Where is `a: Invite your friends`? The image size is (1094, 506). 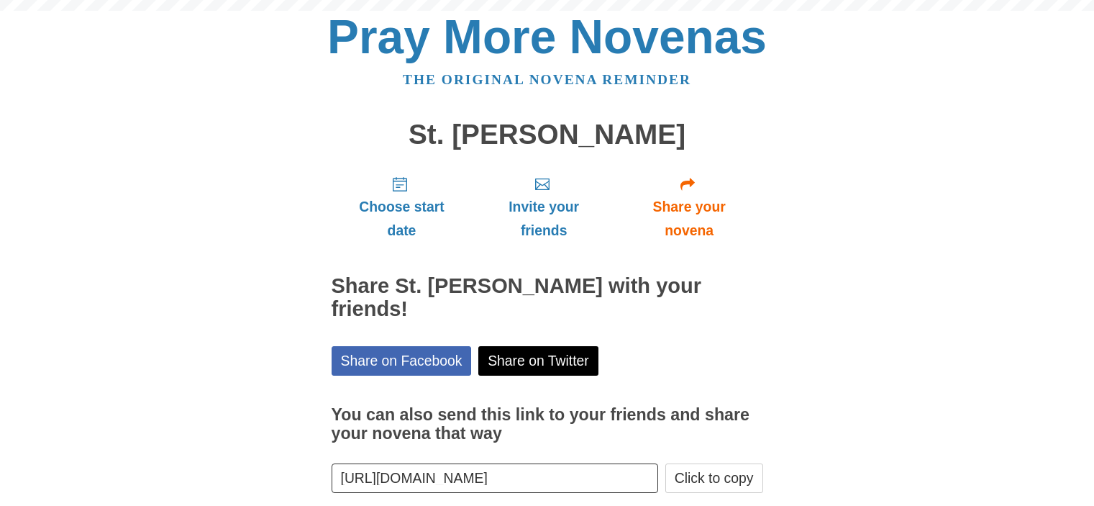 a: Invite your friends is located at coordinates (543, 206).